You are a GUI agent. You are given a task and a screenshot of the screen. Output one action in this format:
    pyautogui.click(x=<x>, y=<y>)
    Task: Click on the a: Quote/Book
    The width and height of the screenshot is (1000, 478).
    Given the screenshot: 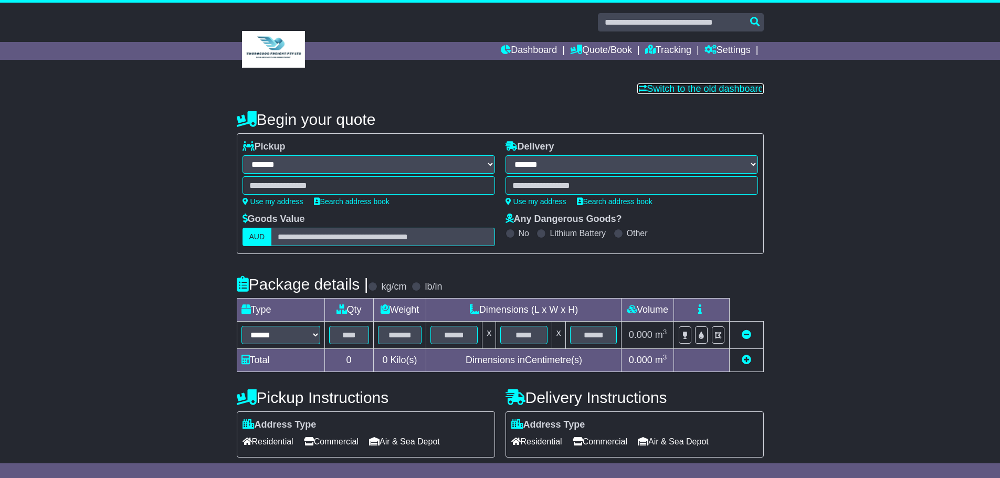 What is the action you would take?
    pyautogui.click(x=601, y=51)
    